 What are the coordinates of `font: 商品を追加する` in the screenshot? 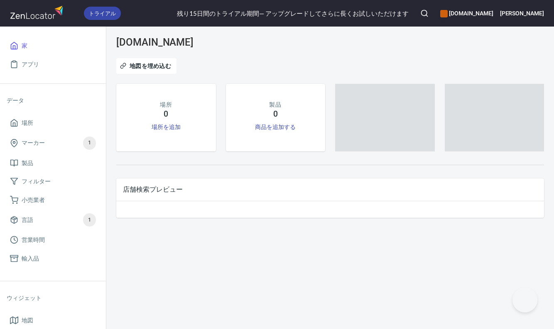 It's located at (275, 127).